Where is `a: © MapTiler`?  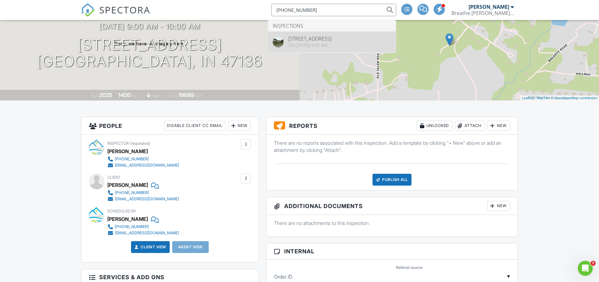 a: © MapTiler is located at coordinates (542, 98).